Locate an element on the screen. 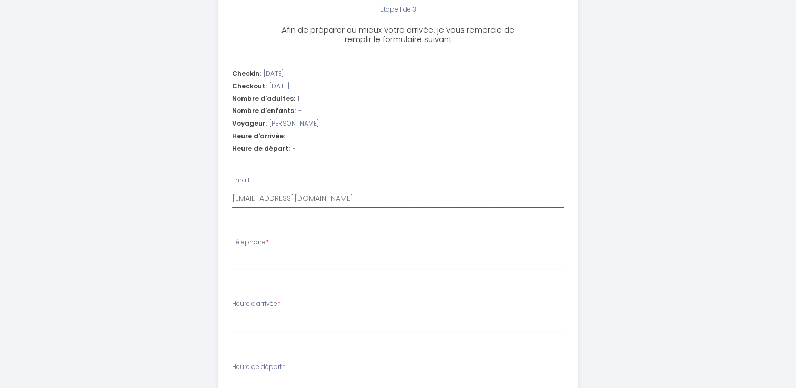 This screenshot has width=796, height=388. span: Voyageur: is located at coordinates (250, 124).